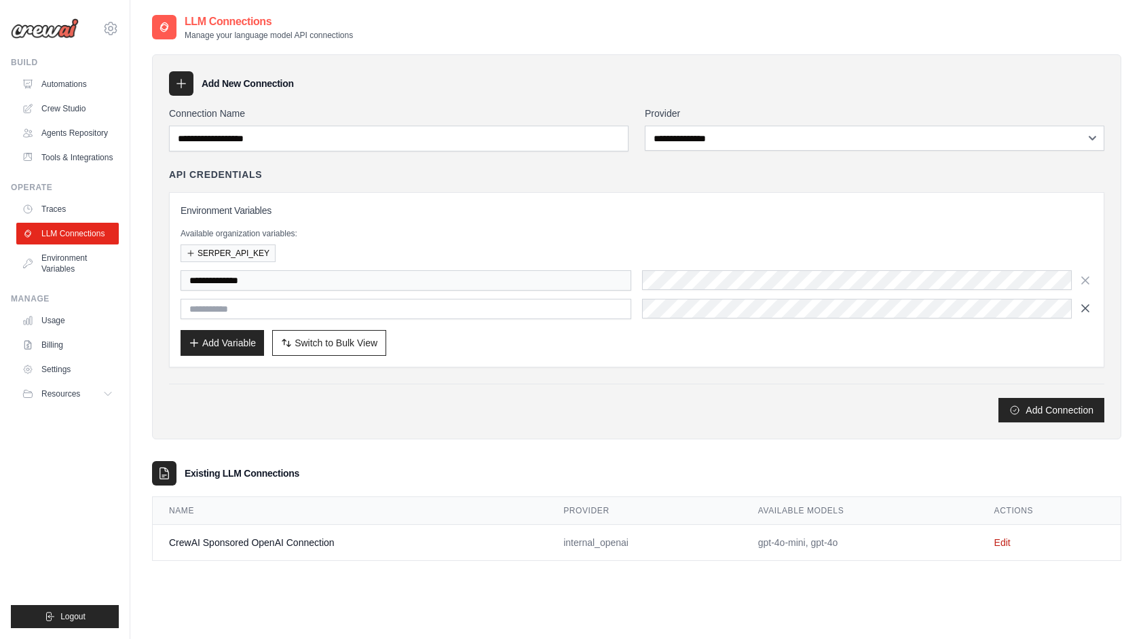 The height and width of the screenshot is (639, 1143). Describe the element at coordinates (637, 234) in the screenshot. I see `p: Available organization variables:` at that location.